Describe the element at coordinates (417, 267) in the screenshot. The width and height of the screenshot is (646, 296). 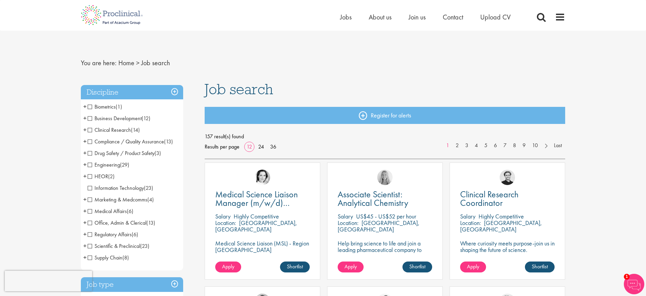
I see `a: Shortlist` at that location.